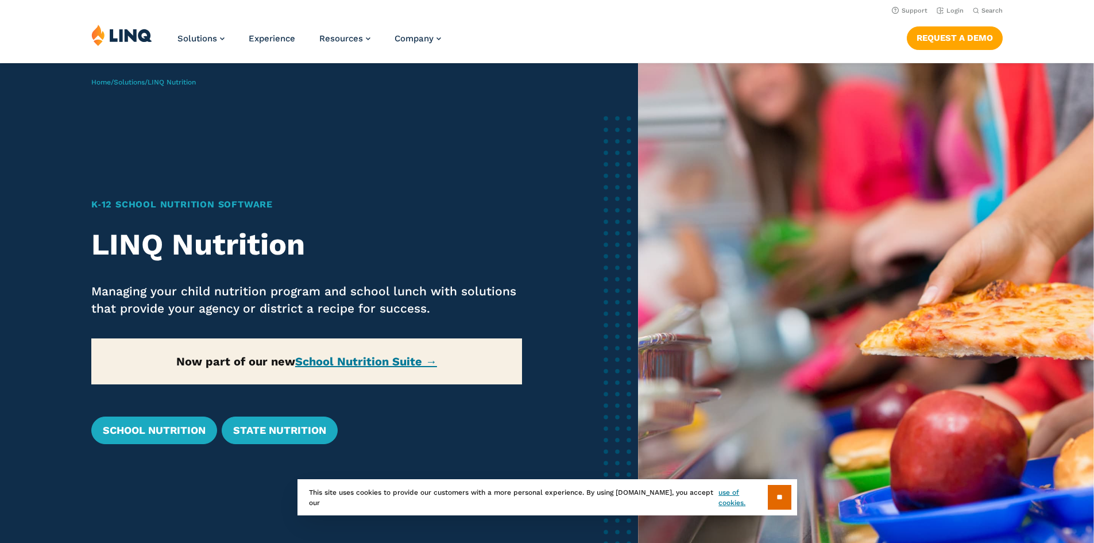  What do you see at coordinates (197, 38) in the screenshot?
I see `span: Solutions` at bounding box center [197, 38].